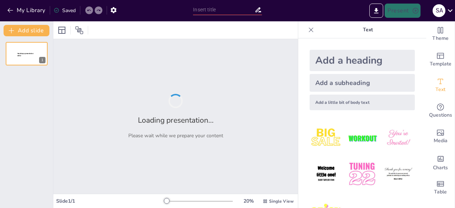 This screenshot has width=455, height=208. What do you see at coordinates (398, 174) in the screenshot?
I see `img: 6.jpeg` at bounding box center [398, 174].